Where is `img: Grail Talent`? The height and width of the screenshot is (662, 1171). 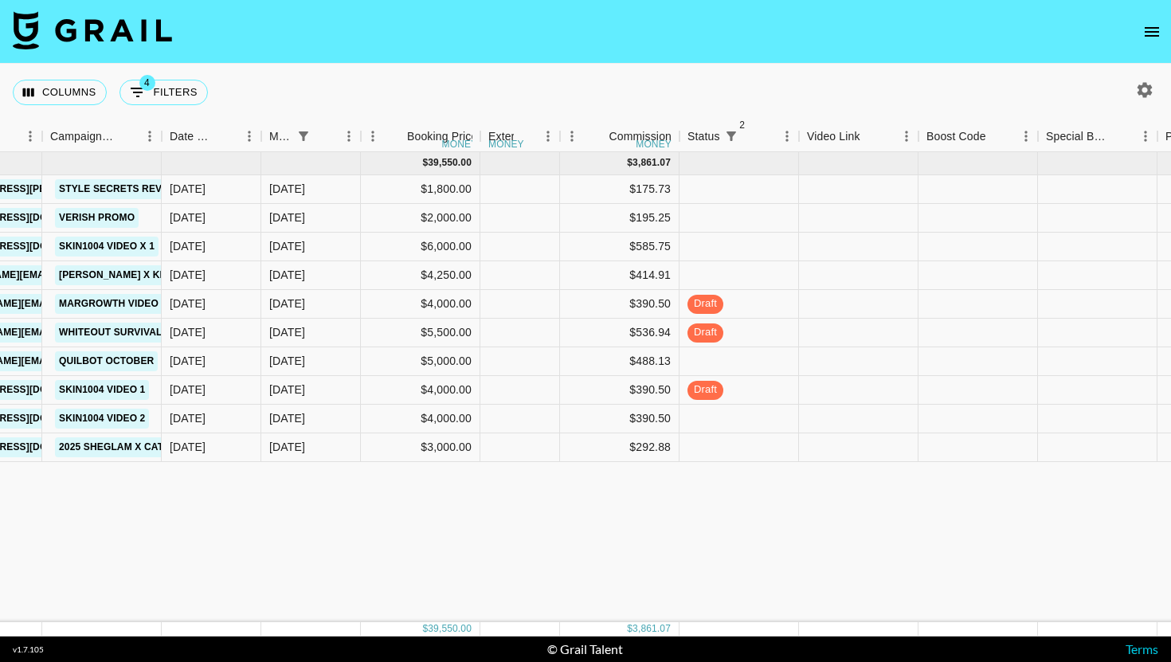 img: Grail Talent is located at coordinates (92, 30).